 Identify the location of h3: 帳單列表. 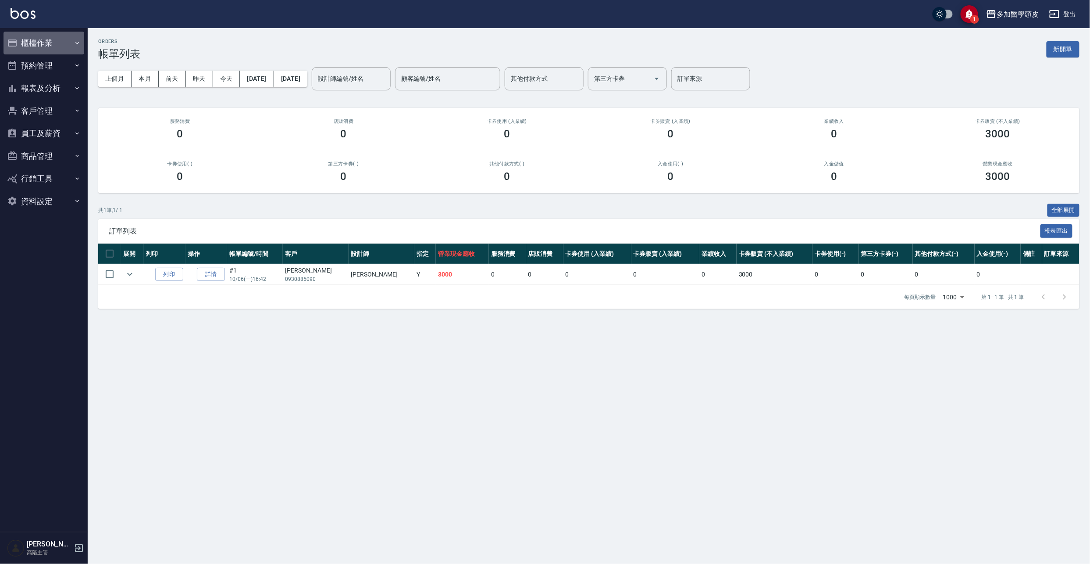
(119, 54).